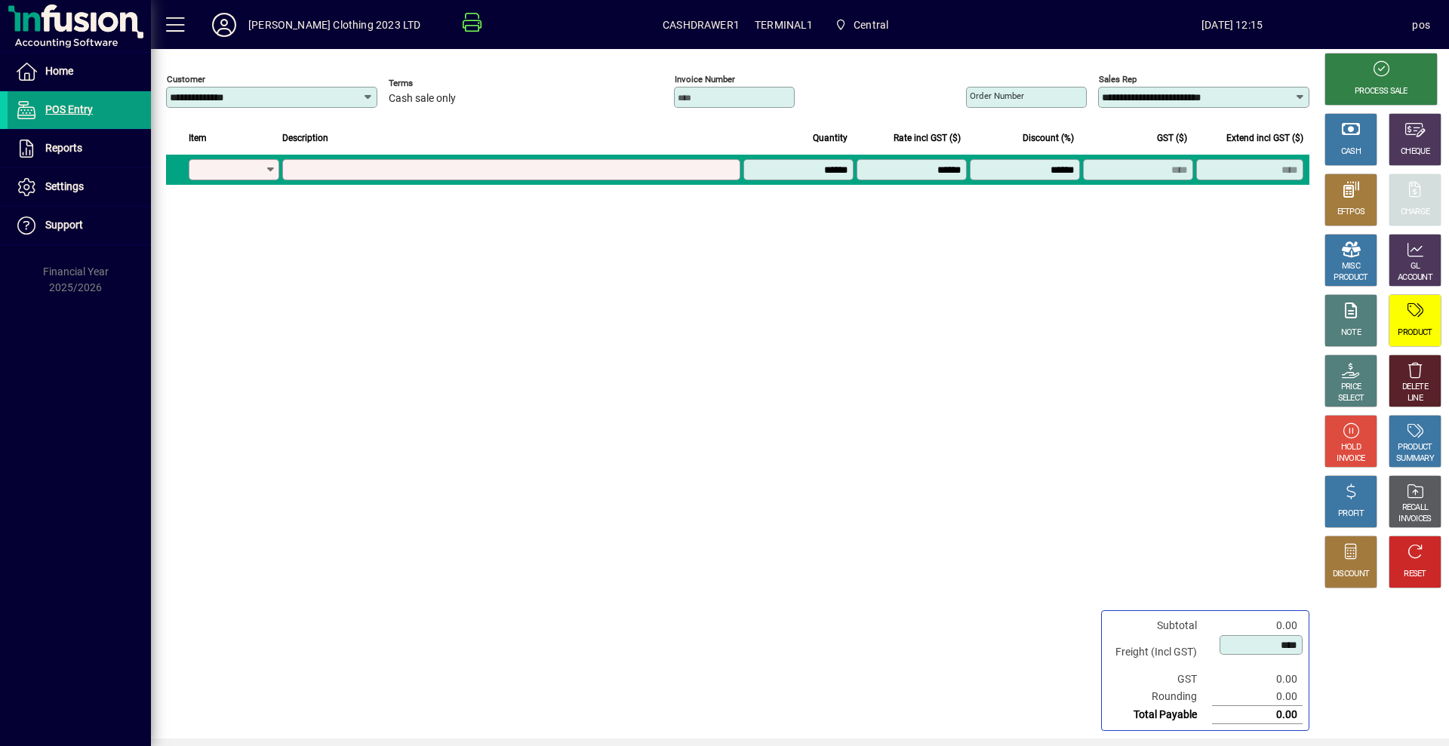 The height and width of the screenshot is (746, 1449). I want to click on mat-label: Sales rep, so click(1118, 79).